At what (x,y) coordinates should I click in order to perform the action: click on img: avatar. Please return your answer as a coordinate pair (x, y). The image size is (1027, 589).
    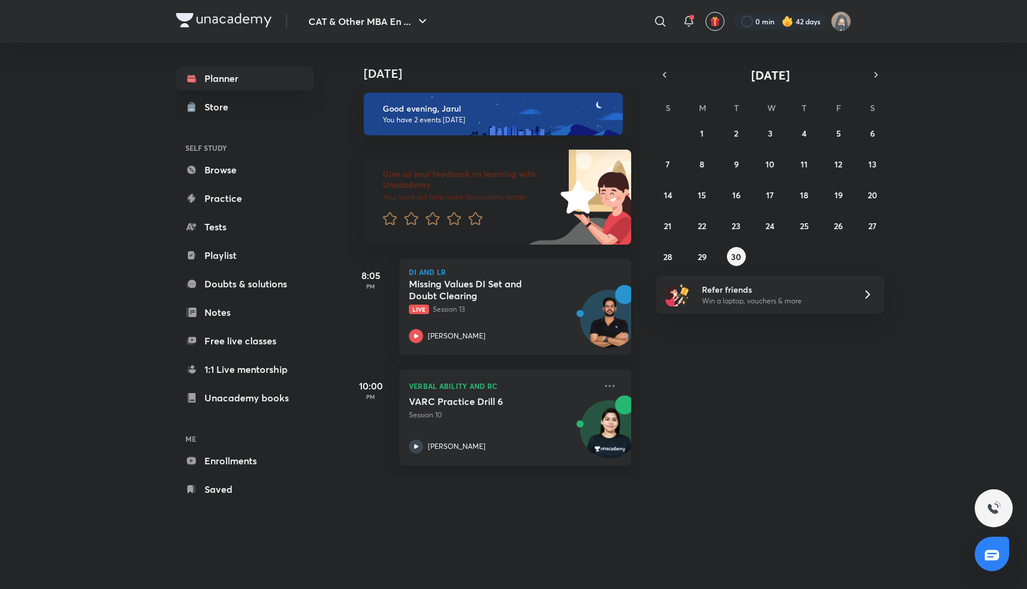
    Looking at the image, I should click on (715, 21).